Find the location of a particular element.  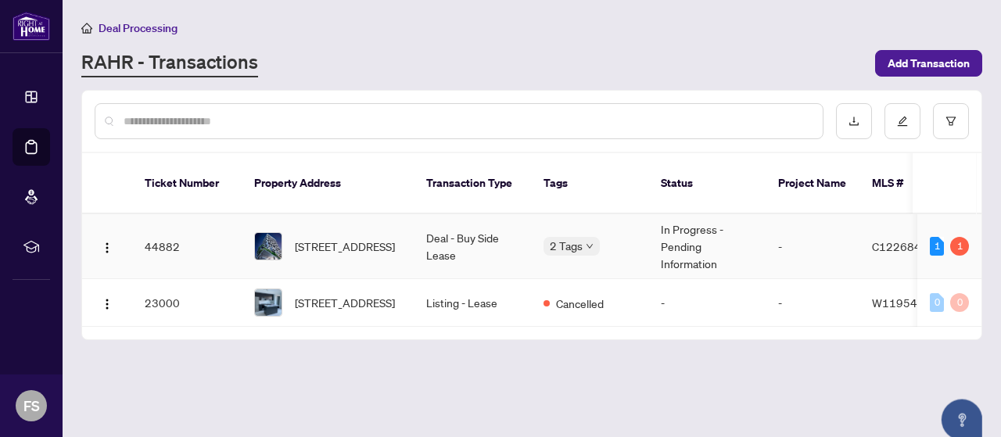

span: down is located at coordinates (590, 246).